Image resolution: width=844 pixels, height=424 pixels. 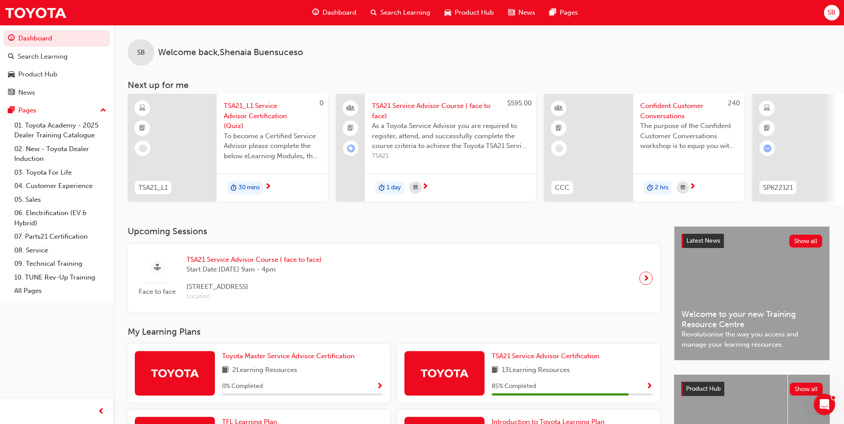 What do you see at coordinates (334, 12) in the screenshot?
I see `a: guage-iconDashboard` at bounding box center [334, 12].